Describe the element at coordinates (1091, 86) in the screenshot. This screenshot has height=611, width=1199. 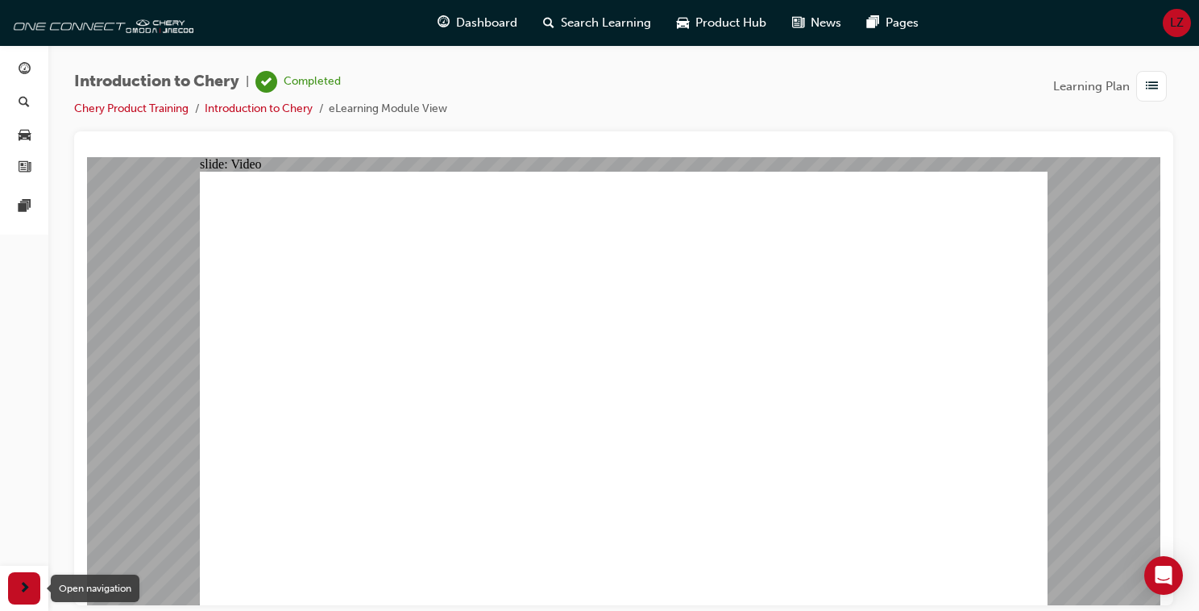
I see `span: Learning Plan` at that location.